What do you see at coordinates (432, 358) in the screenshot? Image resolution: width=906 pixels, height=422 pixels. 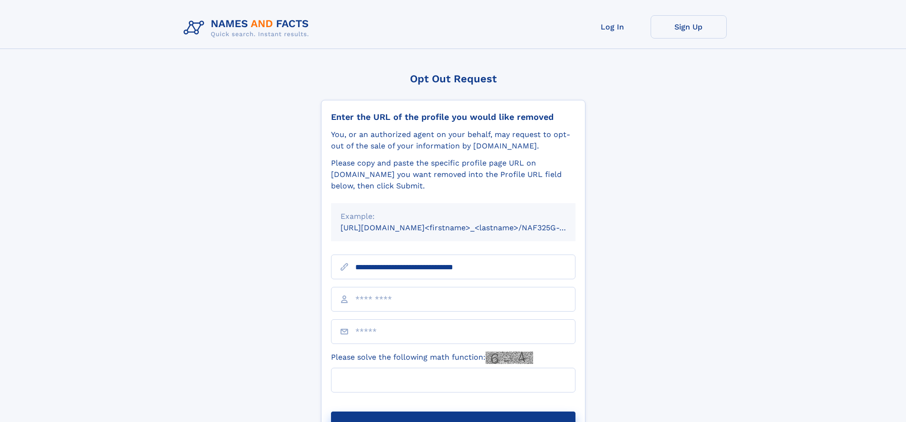 I see `label: Please solve the following math function:` at bounding box center [432, 358].